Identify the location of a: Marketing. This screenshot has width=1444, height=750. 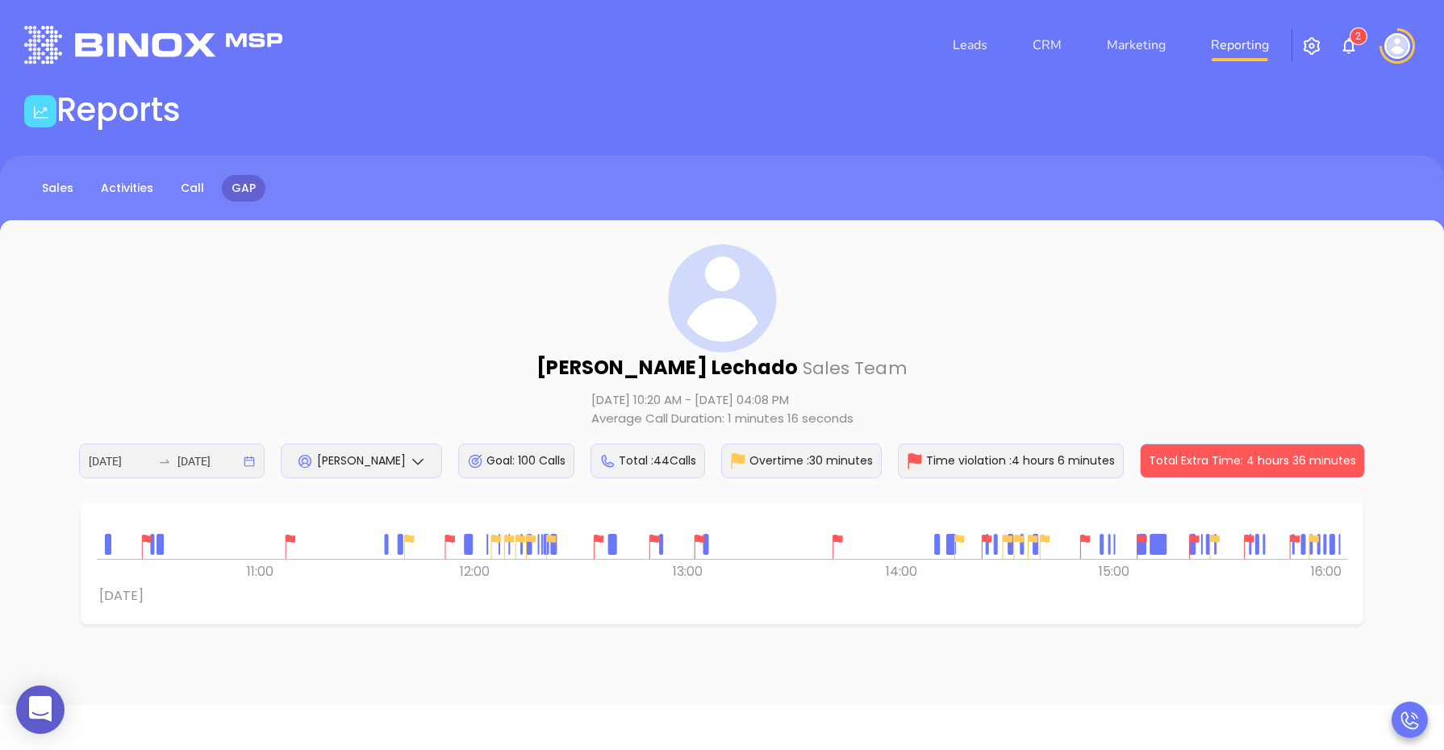
(1136, 45).